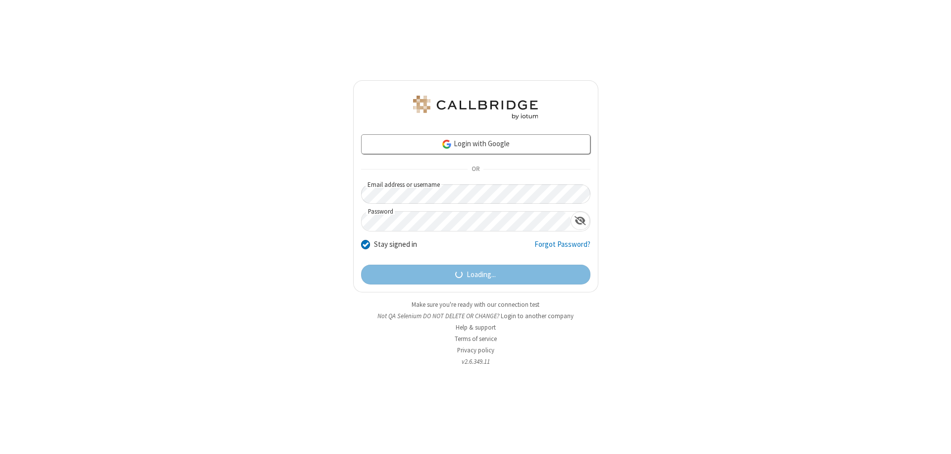 The width and height of the screenshot is (951, 454). What do you see at coordinates (476, 316) in the screenshot?
I see `li: Not QA Selenium DO NOT DELETE OR CHANGE?` at bounding box center [476, 316].